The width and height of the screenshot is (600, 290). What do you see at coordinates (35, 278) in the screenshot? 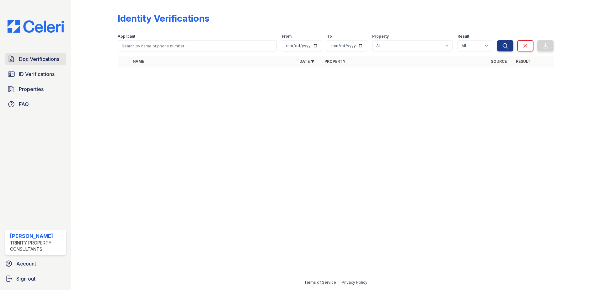
I see `a: Sign out` at bounding box center [35, 278].